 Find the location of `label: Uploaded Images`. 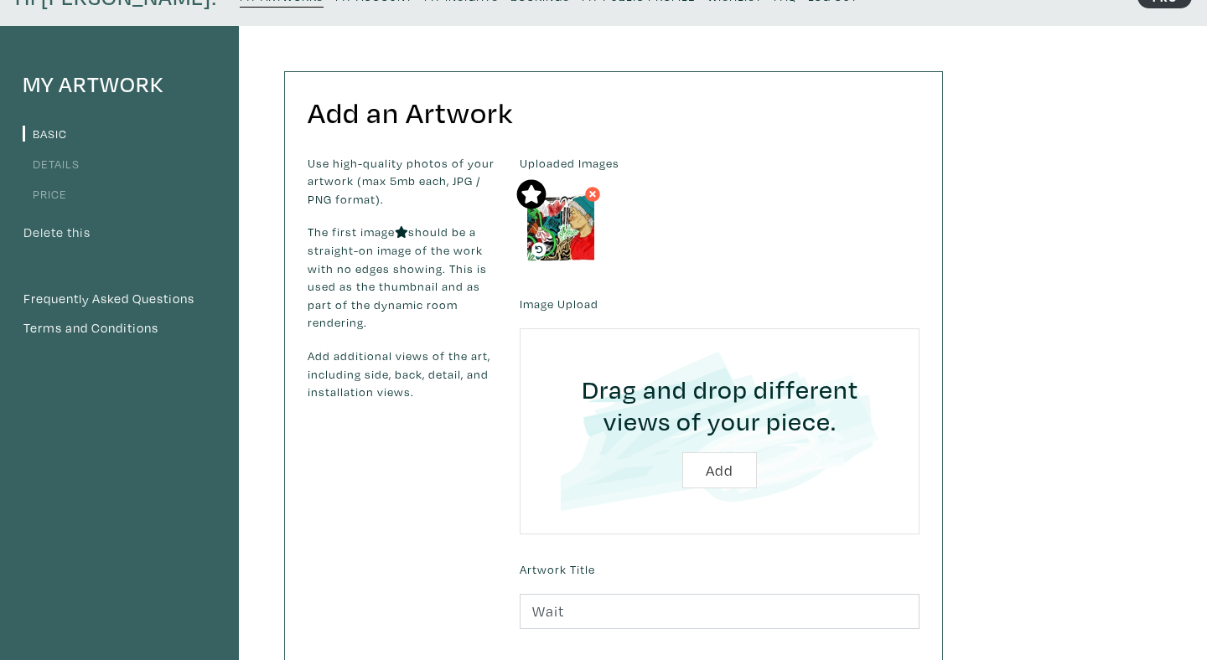

label: Uploaded Images is located at coordinates (719, 163).